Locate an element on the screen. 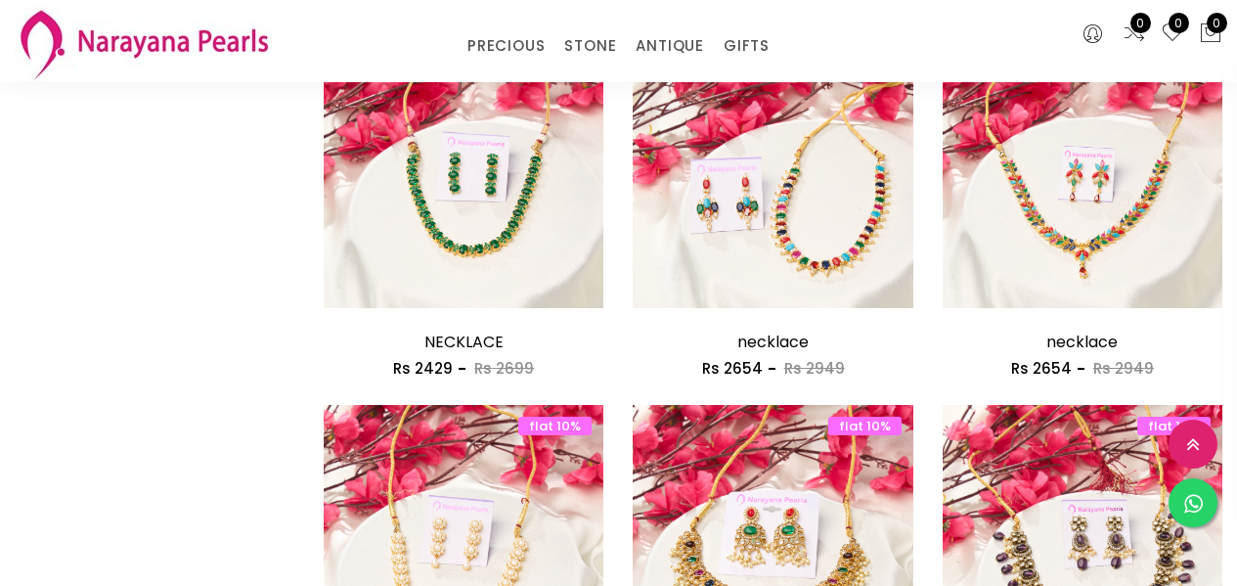  a: PRECIOUS is located at coordinates (505, 46).